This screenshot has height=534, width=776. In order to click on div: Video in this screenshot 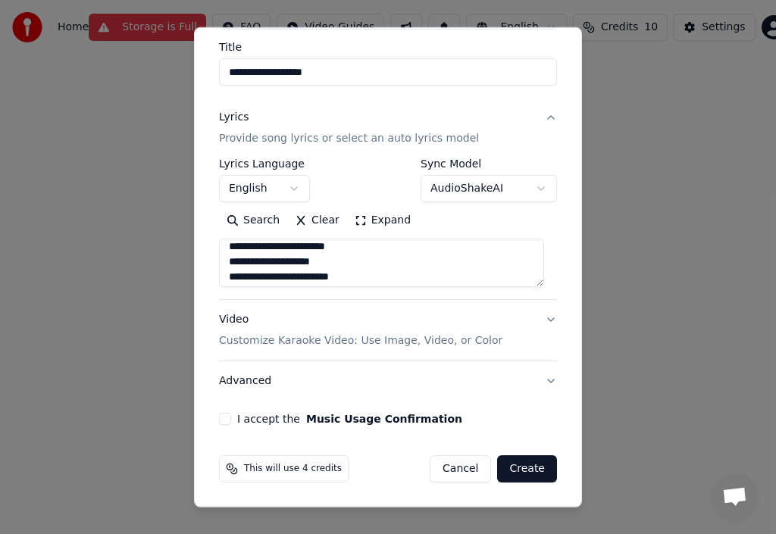, I will do `click(361, 330)`.